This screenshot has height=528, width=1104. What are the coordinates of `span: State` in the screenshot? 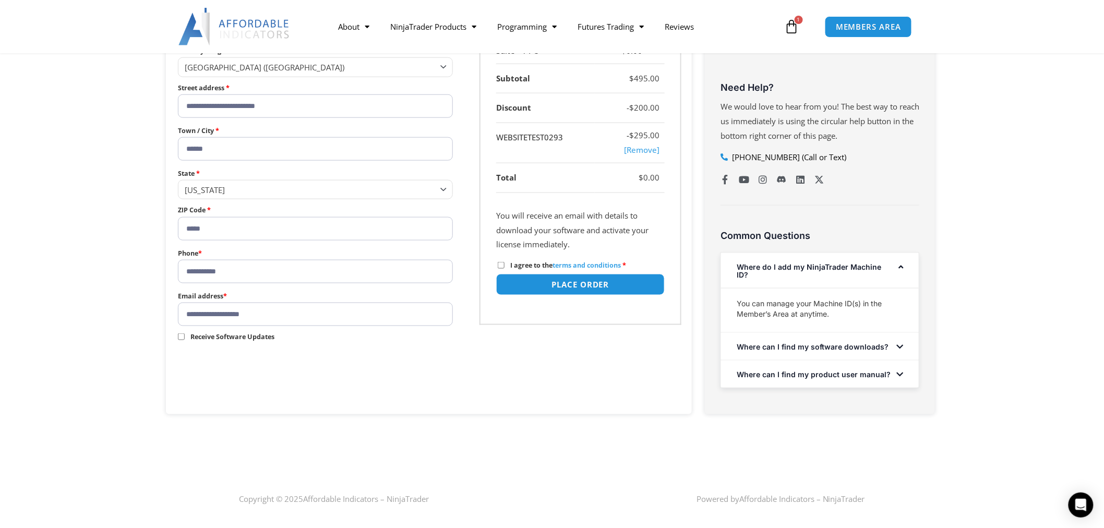 It's located at (315, 189).